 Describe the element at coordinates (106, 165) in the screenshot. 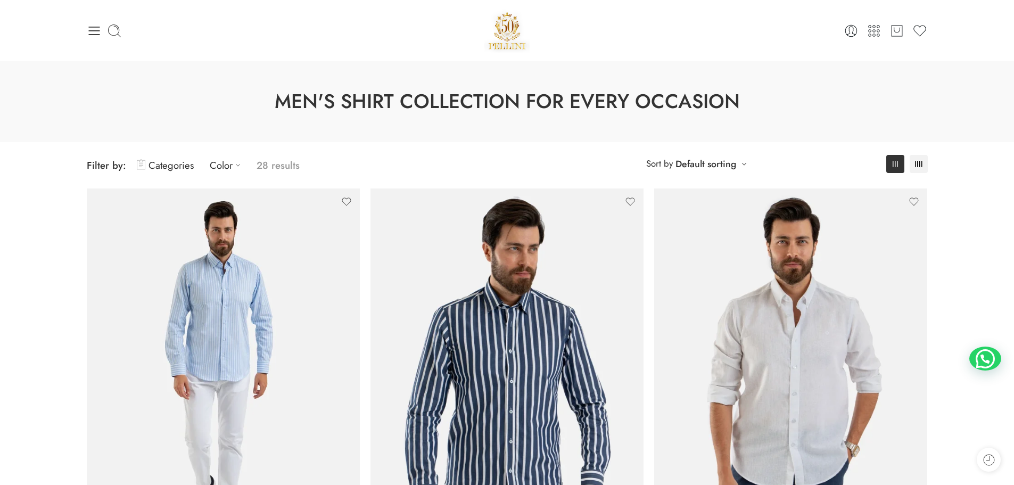

I see `span: Filter by:` at that location.